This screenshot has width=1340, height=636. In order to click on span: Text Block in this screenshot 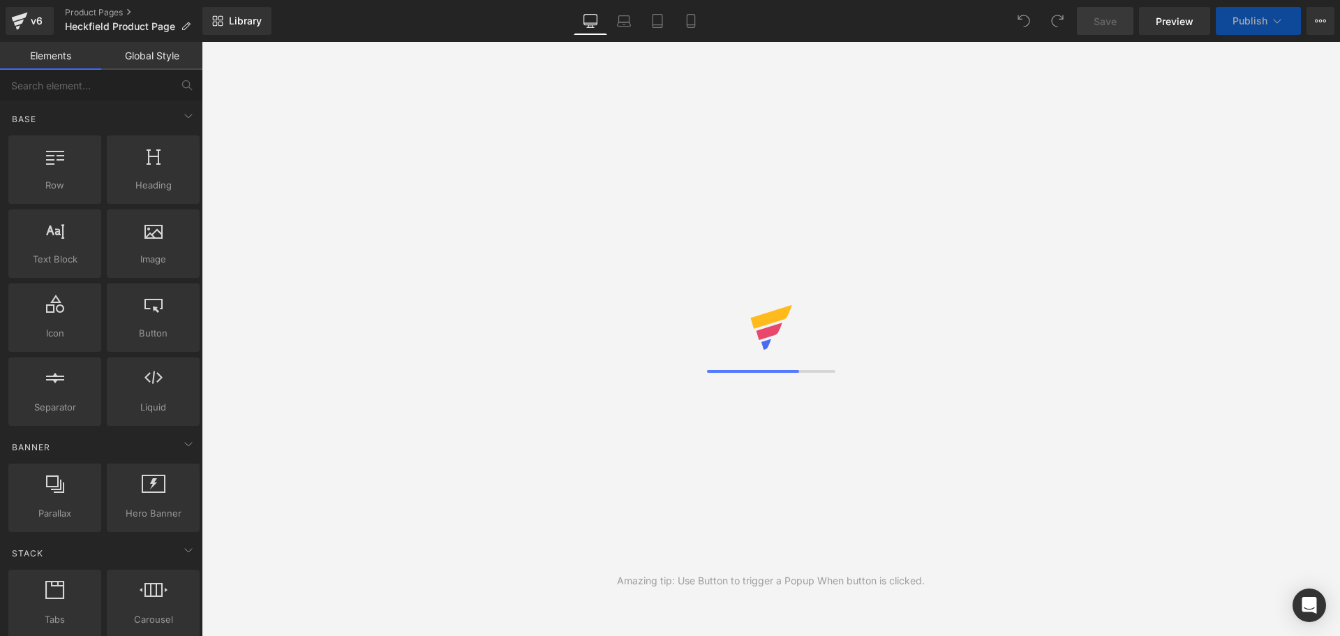, I will do `click(54, 259)`.